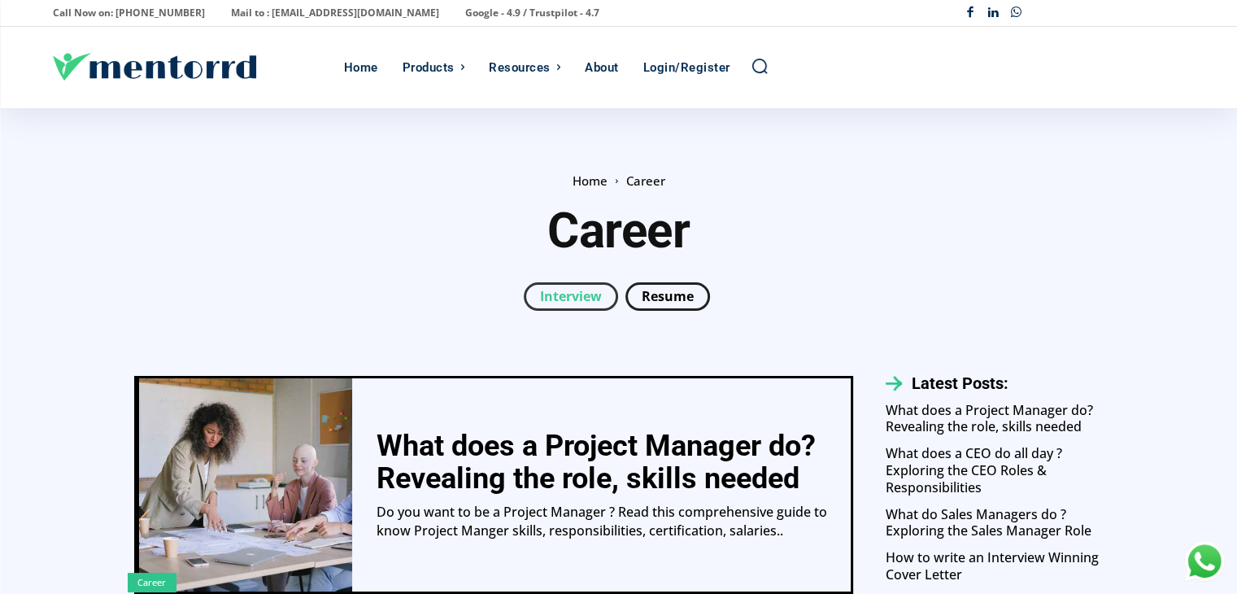 The image size is (1237, 594). I want to click on a: About, so click(602, 67).